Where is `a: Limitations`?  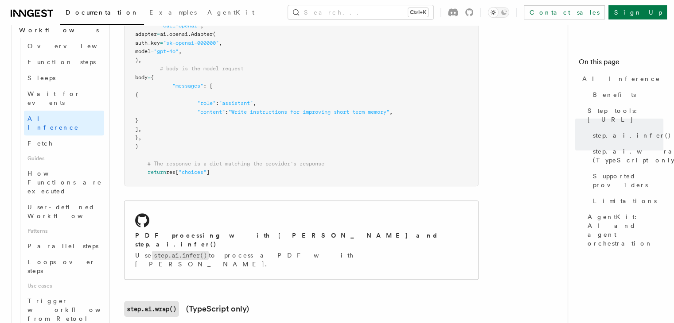 a: Limitations is located at coordinates (626, 201).